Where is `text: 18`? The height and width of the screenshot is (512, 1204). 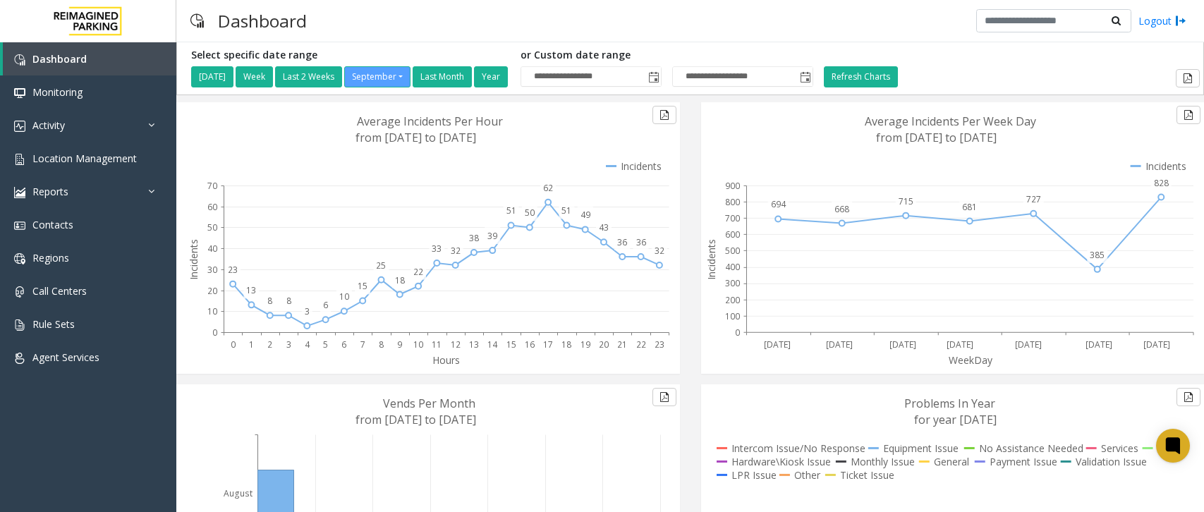 text: 18 is located at coordinates (400, 280).